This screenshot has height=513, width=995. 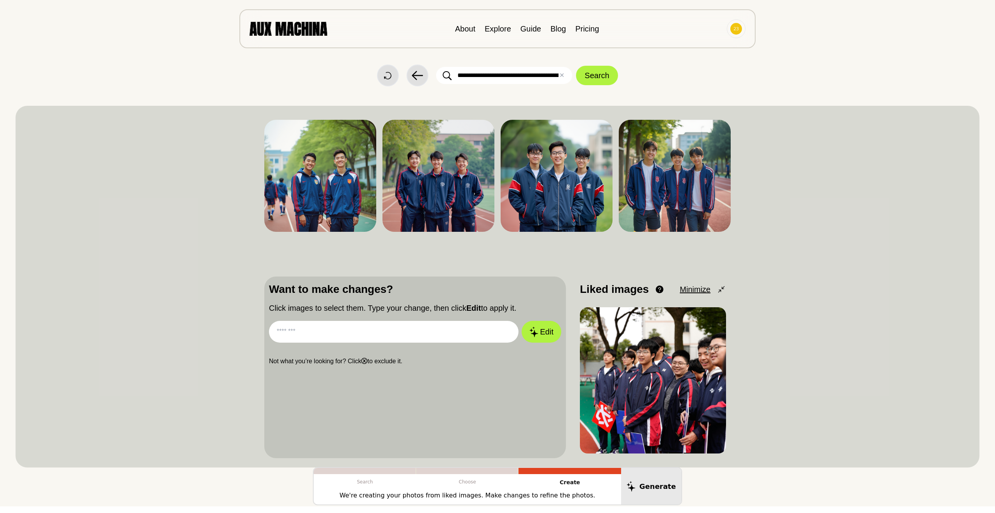 I want to click on b: ⓧ, so click(x=364, y=361).